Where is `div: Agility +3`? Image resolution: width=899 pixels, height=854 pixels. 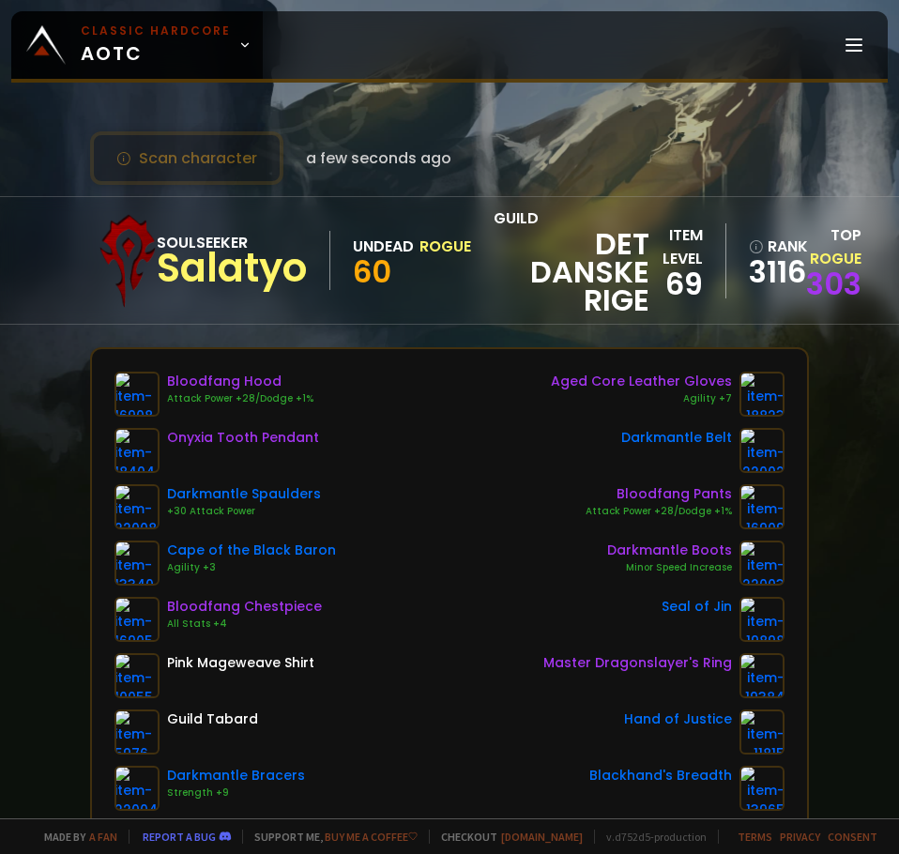 div: Agility +3 is located at coordinates (251, 568).